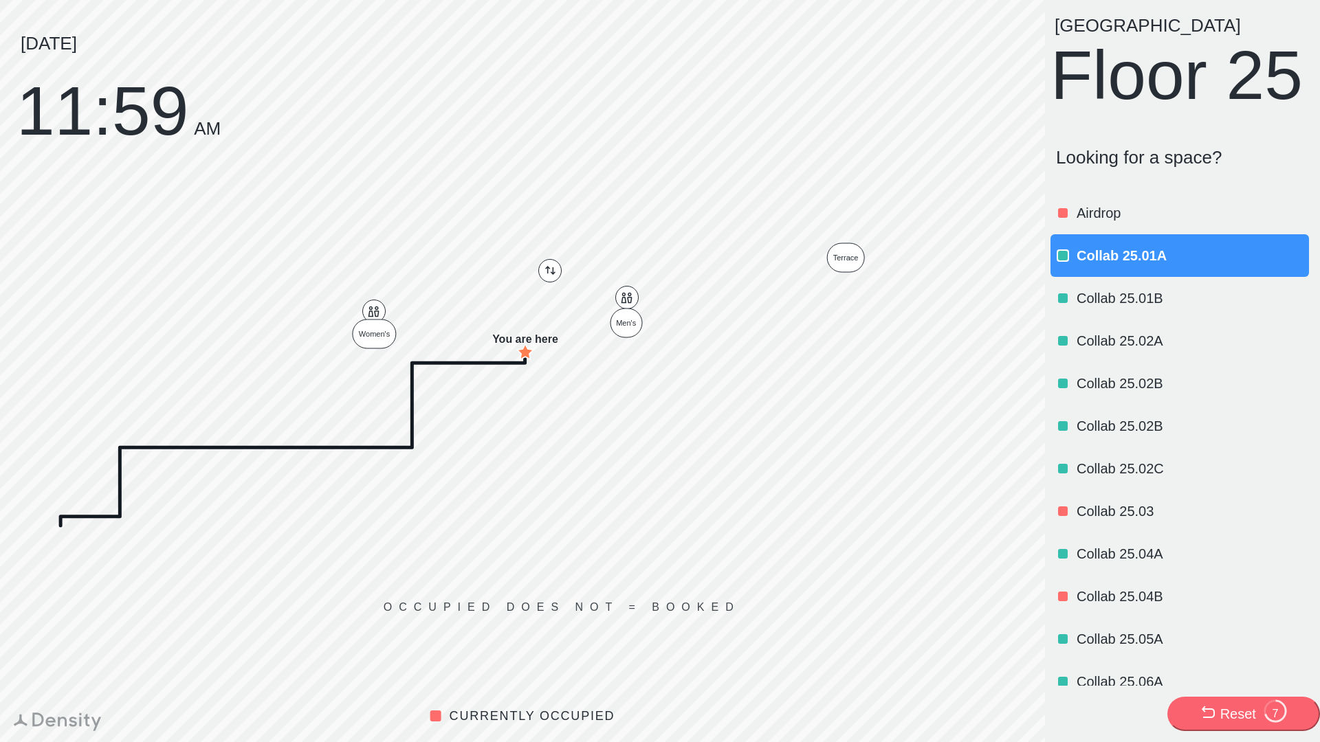 The image size is (1320, 742). What do you see at coordinates (1191, 469) in the screenshot?
I see `p: Collab 25.02C` at bounding box center [1191, 469].